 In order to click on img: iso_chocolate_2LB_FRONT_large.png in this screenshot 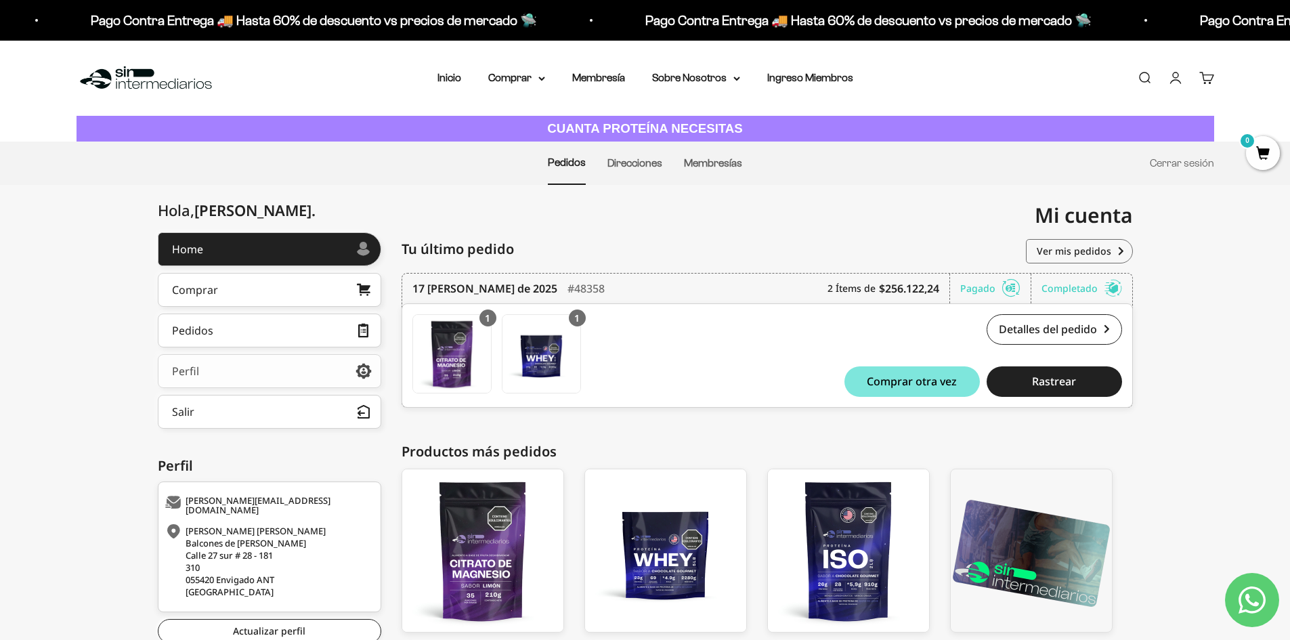, I will do `click(848, 550)`.